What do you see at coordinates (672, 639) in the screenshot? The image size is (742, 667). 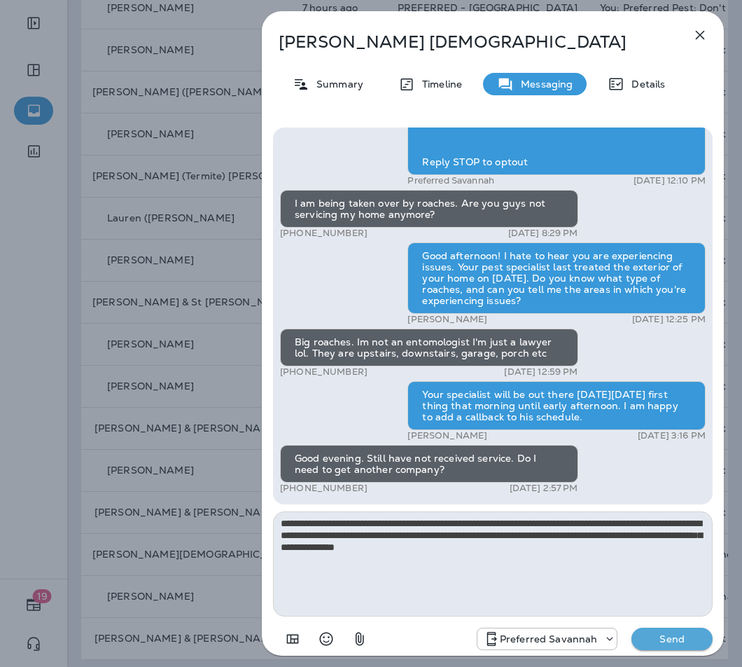 I see `button: Send` at bounding box center [672, 639].